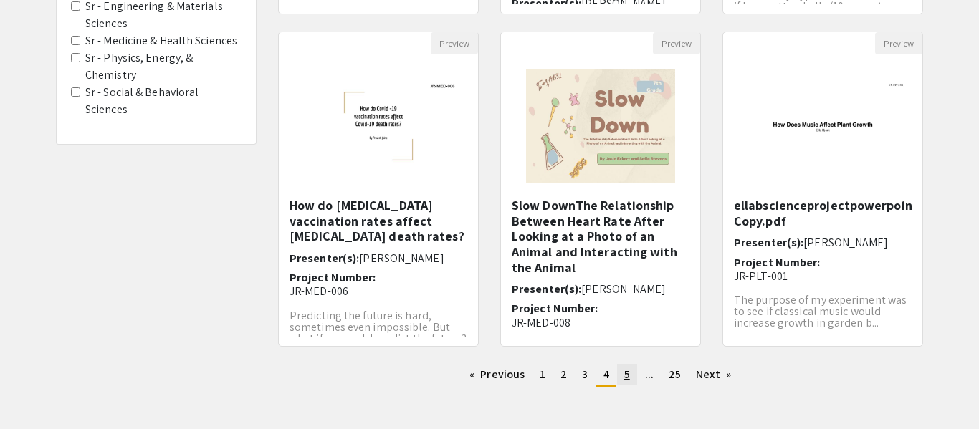 This screenshot has width=979, height=429. Describe the element at coordinates (601, 236) in the screenshot. I see `h5: Slow DownThe Relationship Between Heart Rate After Looking at a Photo of an Animal and Interactin...` at that location.